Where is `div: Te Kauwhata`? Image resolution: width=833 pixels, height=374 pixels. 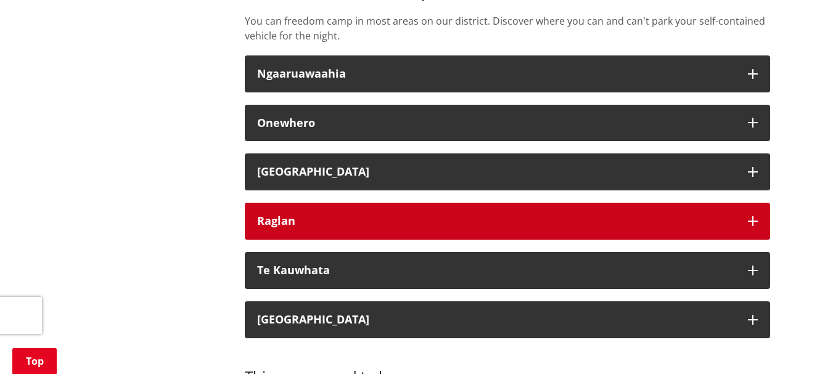
div: Te Kauwhata is located at coordinates (497, 271).